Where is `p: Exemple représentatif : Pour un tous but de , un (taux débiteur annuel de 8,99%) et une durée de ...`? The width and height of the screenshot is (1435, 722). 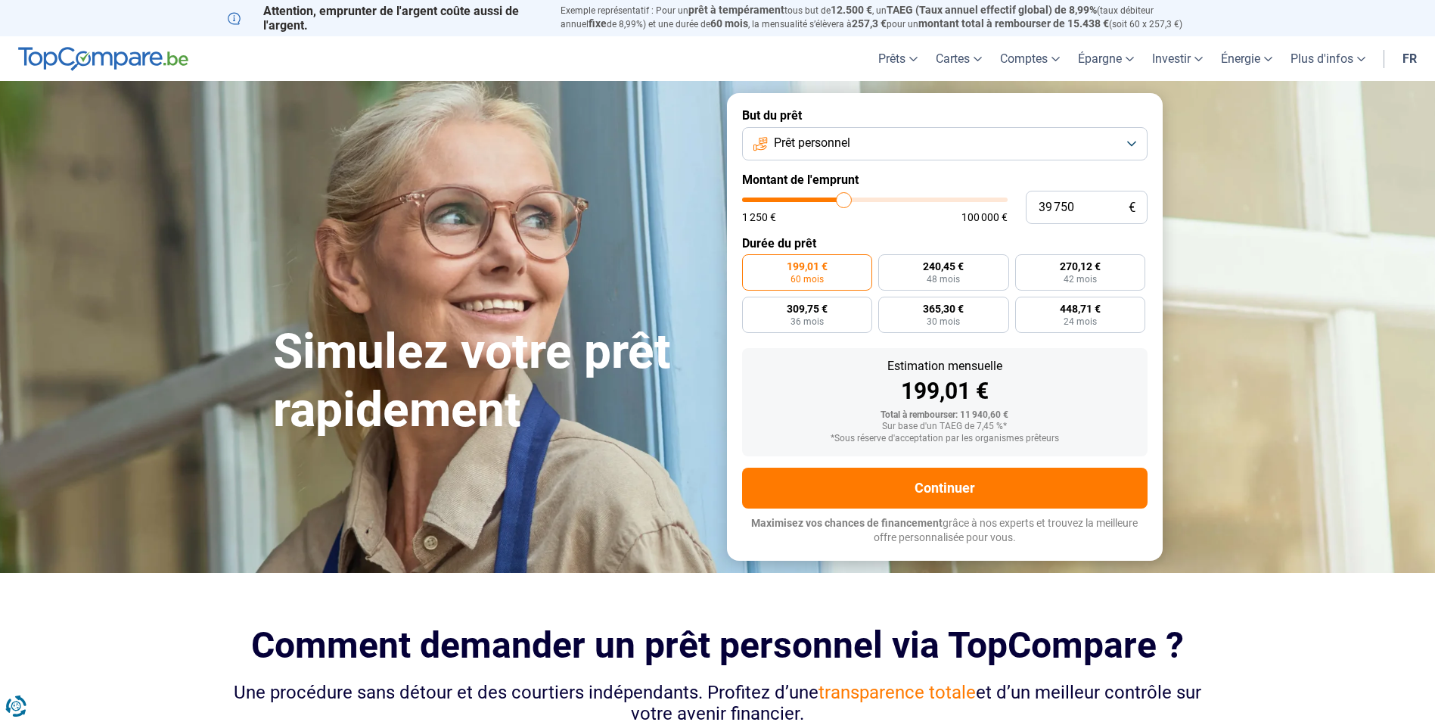
p: Exemple représentatif : Pour un tous but de , un (taux débiteur annuel de 8,99%) et une durée de ... is located at coordinates (884, 17).